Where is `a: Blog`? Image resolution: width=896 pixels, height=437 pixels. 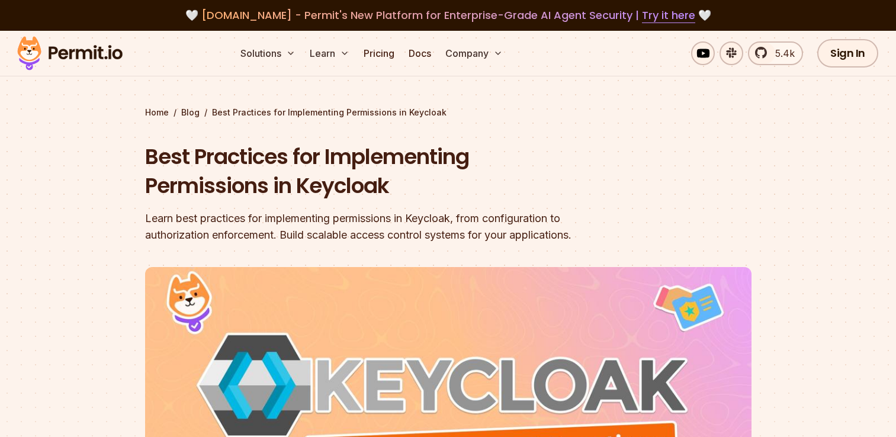 a: Blog is located at coordinates (190, 113).